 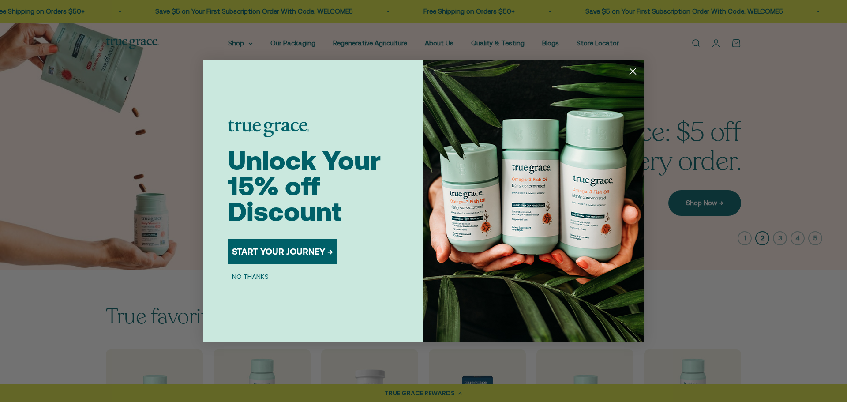 I want to click on button: START YOUR JOURNEY →, so click(x=282, y=251).